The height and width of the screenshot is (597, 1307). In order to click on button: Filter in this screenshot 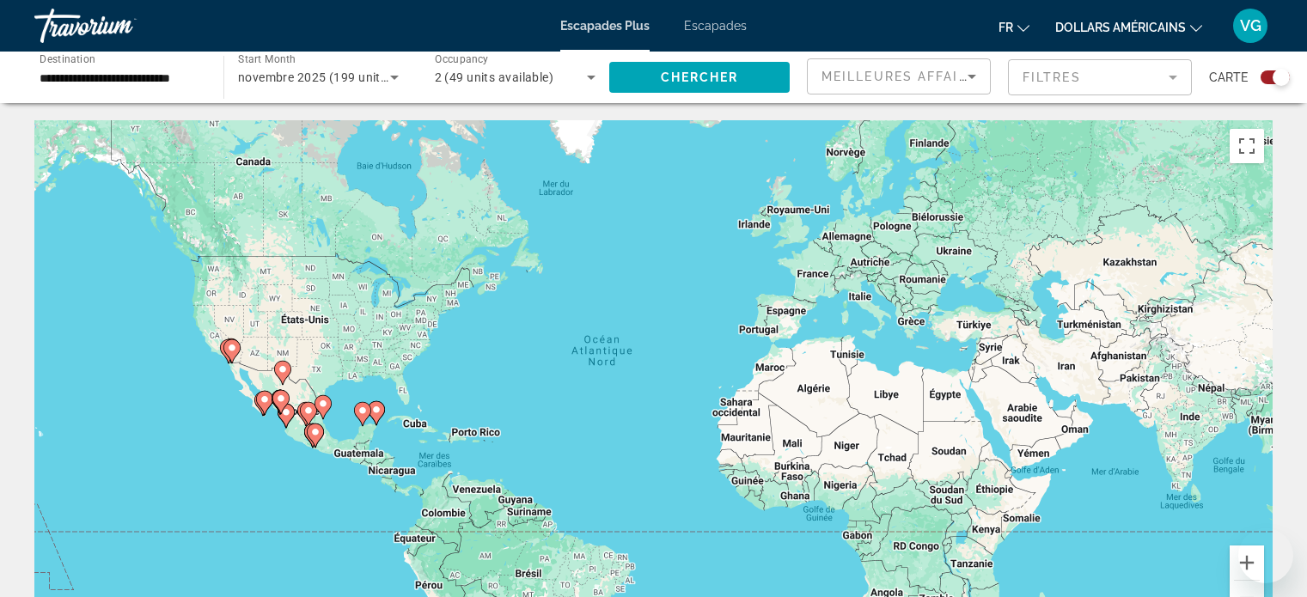, I will do `click(1100, 77)`.